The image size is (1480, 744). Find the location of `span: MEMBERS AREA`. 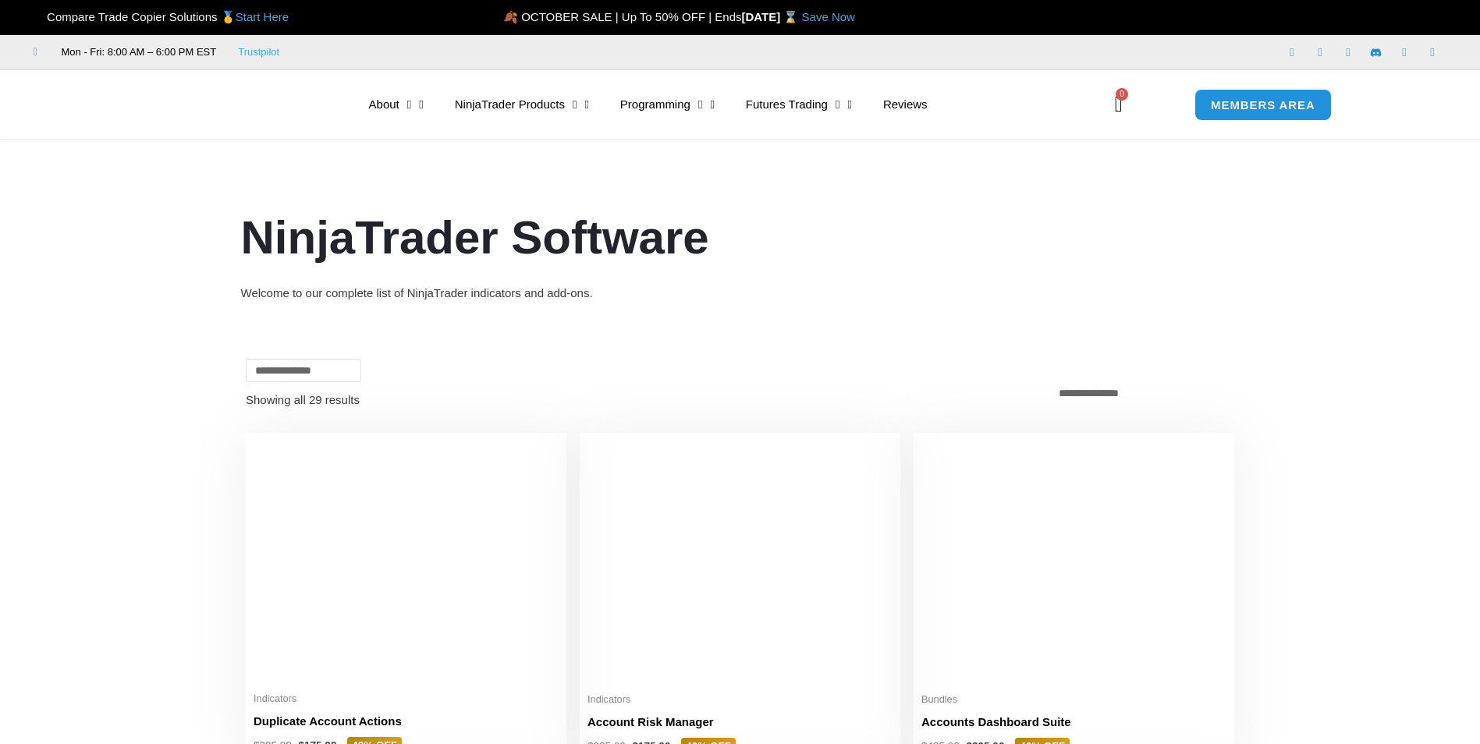

span: MEMBERS AREA is located at coordinates (1263, 105).